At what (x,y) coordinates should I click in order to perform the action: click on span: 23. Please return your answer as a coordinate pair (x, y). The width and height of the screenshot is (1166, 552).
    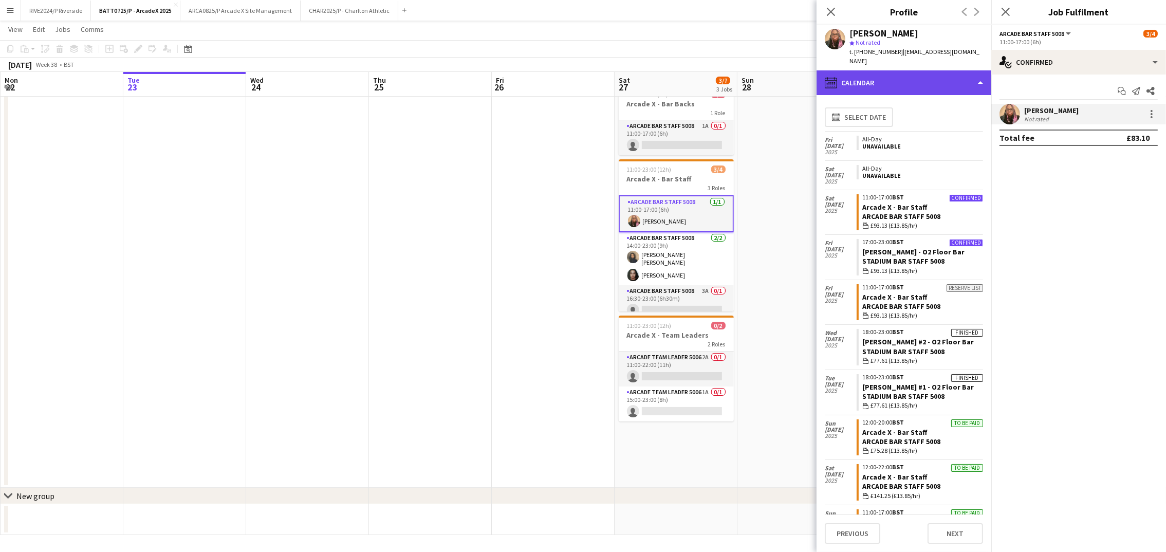
    Looking at the image, I should click on (133, 87).